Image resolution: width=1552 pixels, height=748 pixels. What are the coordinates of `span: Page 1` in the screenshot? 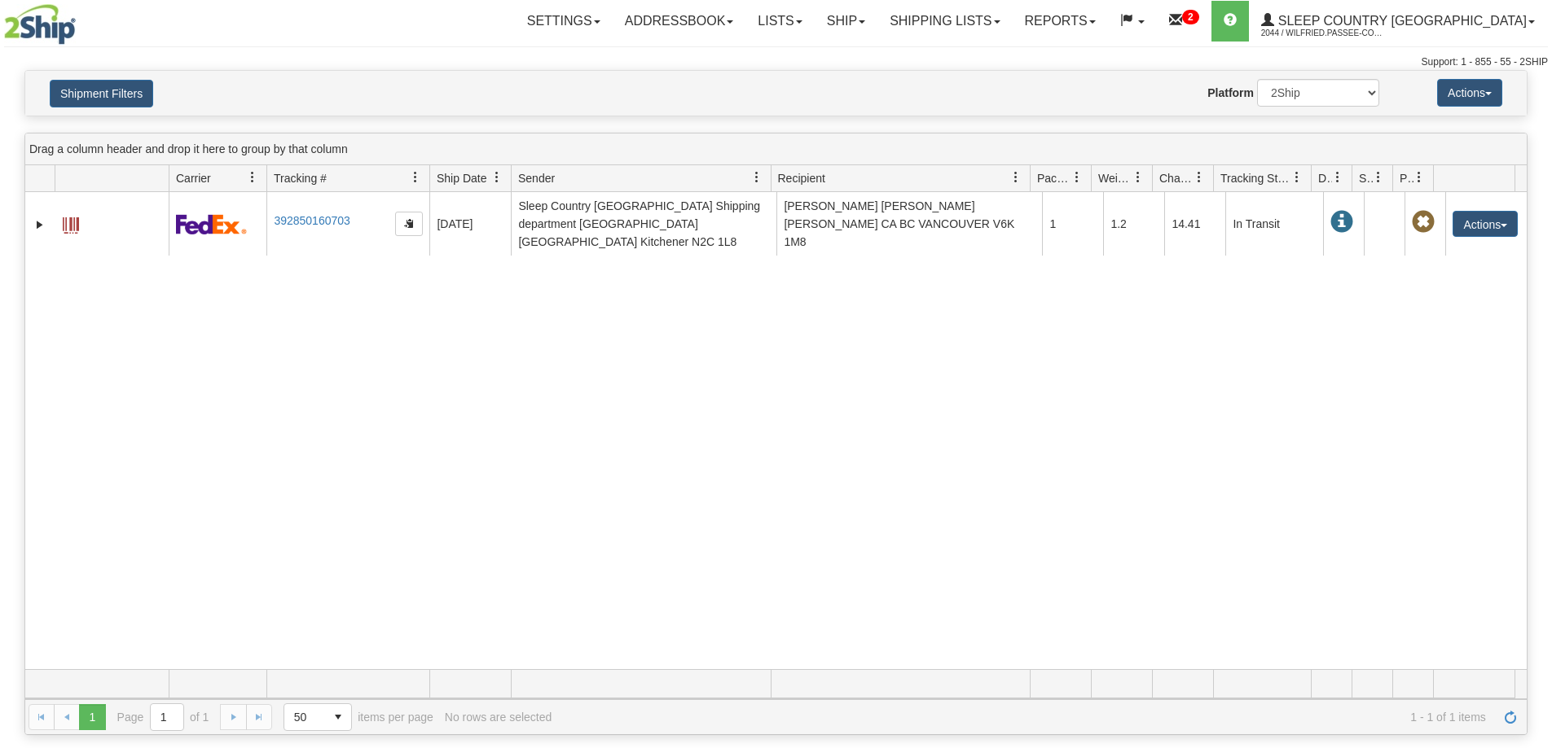 It's located at (92, 718).